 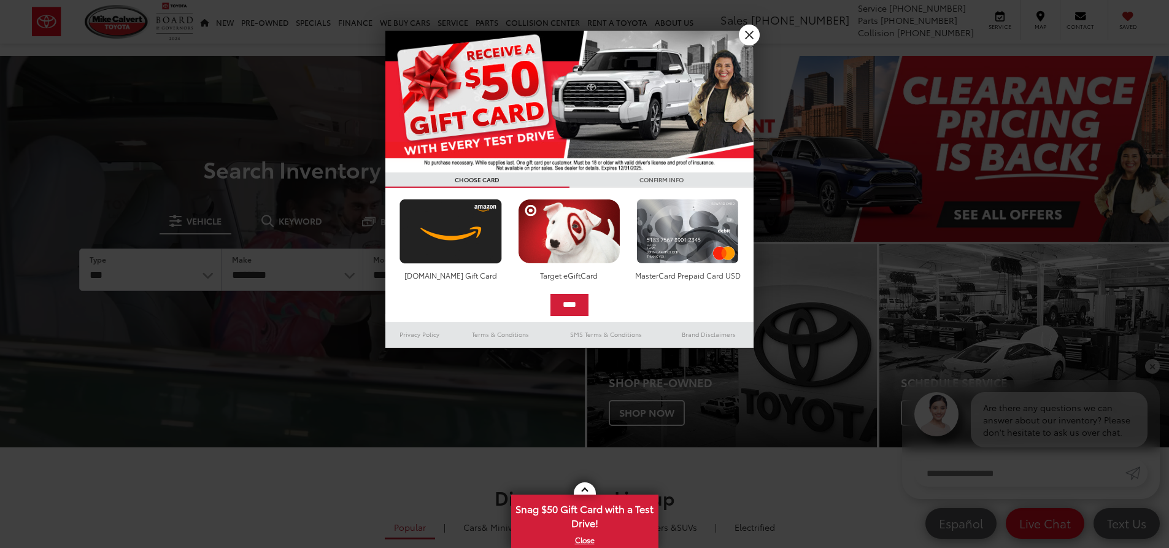 I want to click on img: 55838_top_625864.jpg, so click(x=570, y=101).